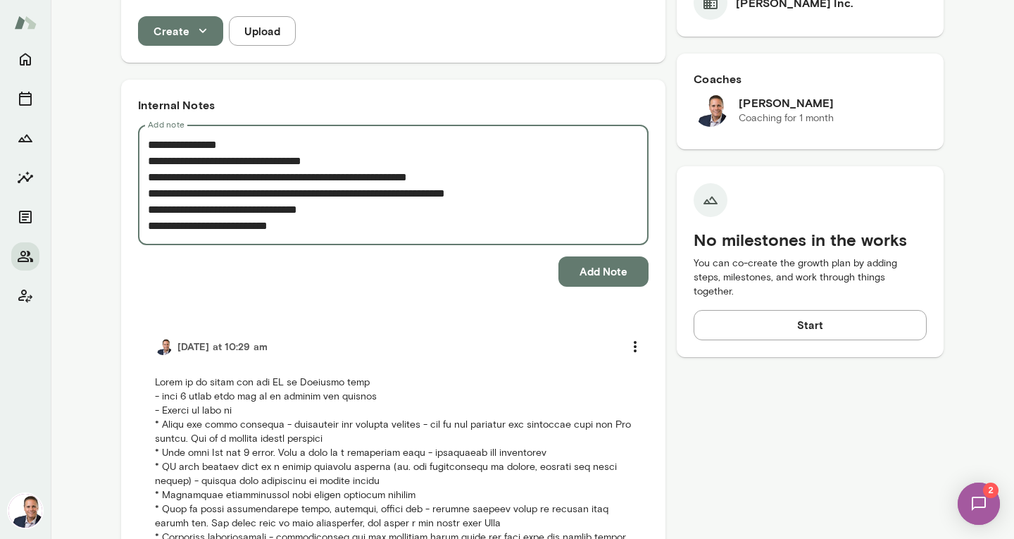 Image resolution: width=1014 pixels, height=539 pixels. What do you see at coordinates (604, 271) in the screenshot?
I see `button: Add Note` at bounding box center [604, 271].